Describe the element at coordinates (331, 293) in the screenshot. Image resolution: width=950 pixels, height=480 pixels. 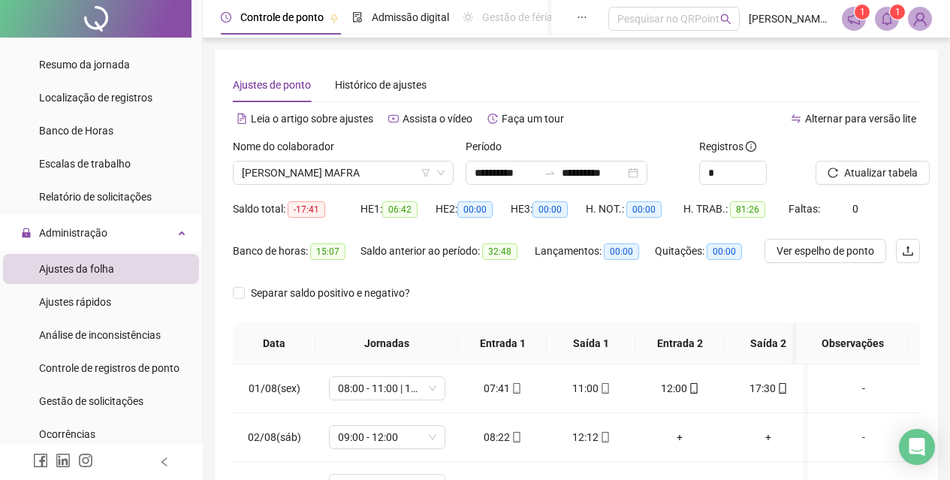
I see `span: Separar saldo positivo e negativo?` at that location.